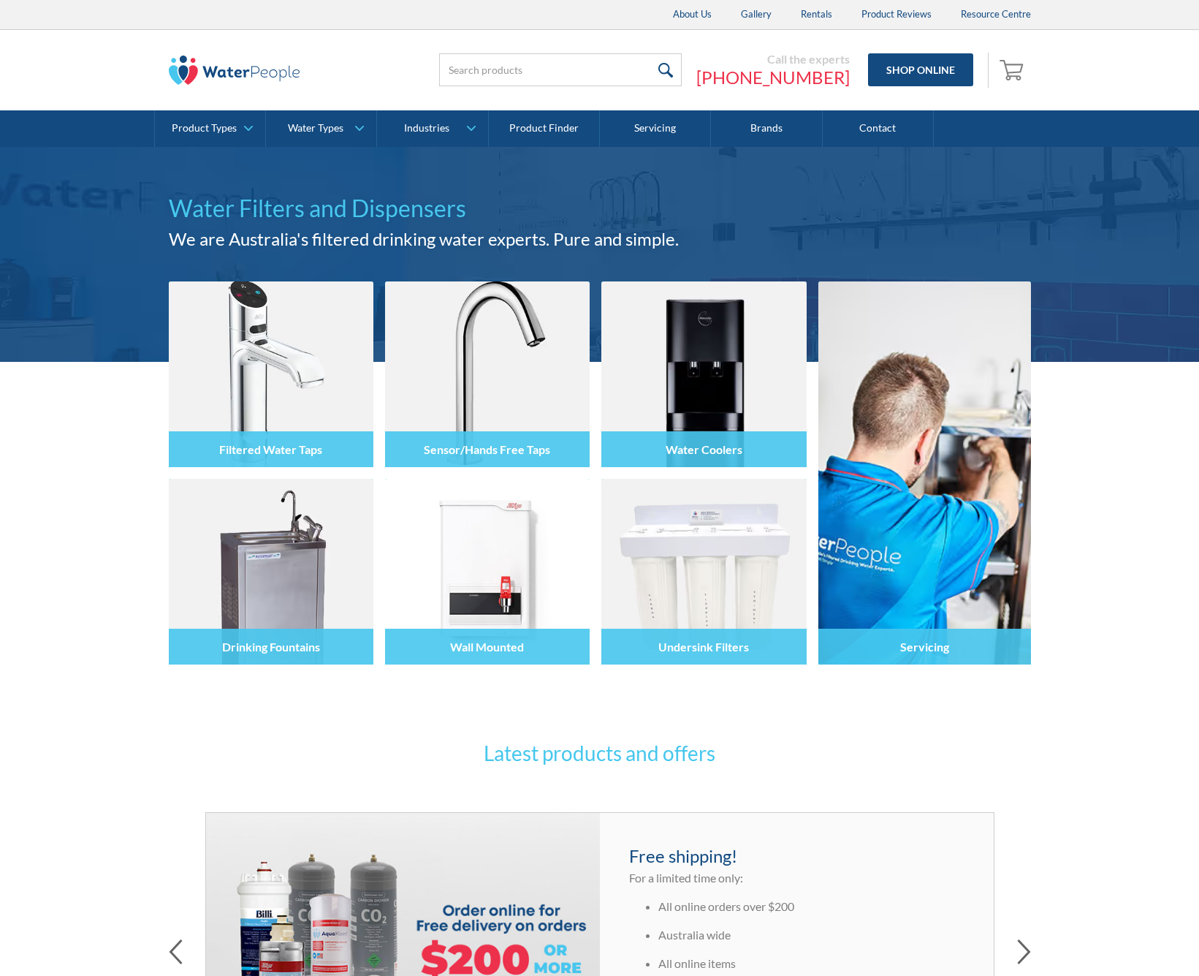 Image resolution: width=1199 pixels, height=976 pixels. I want to click on a: Sensor/Hands Free Taps, so click(487, 374).